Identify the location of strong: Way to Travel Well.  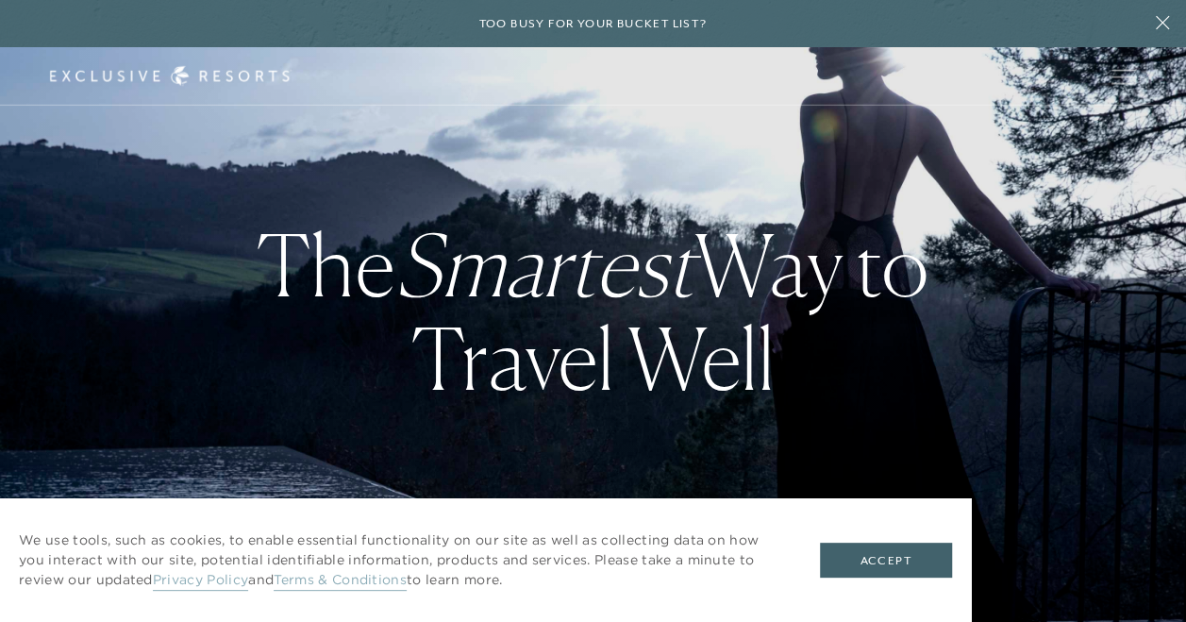
(662, 311).